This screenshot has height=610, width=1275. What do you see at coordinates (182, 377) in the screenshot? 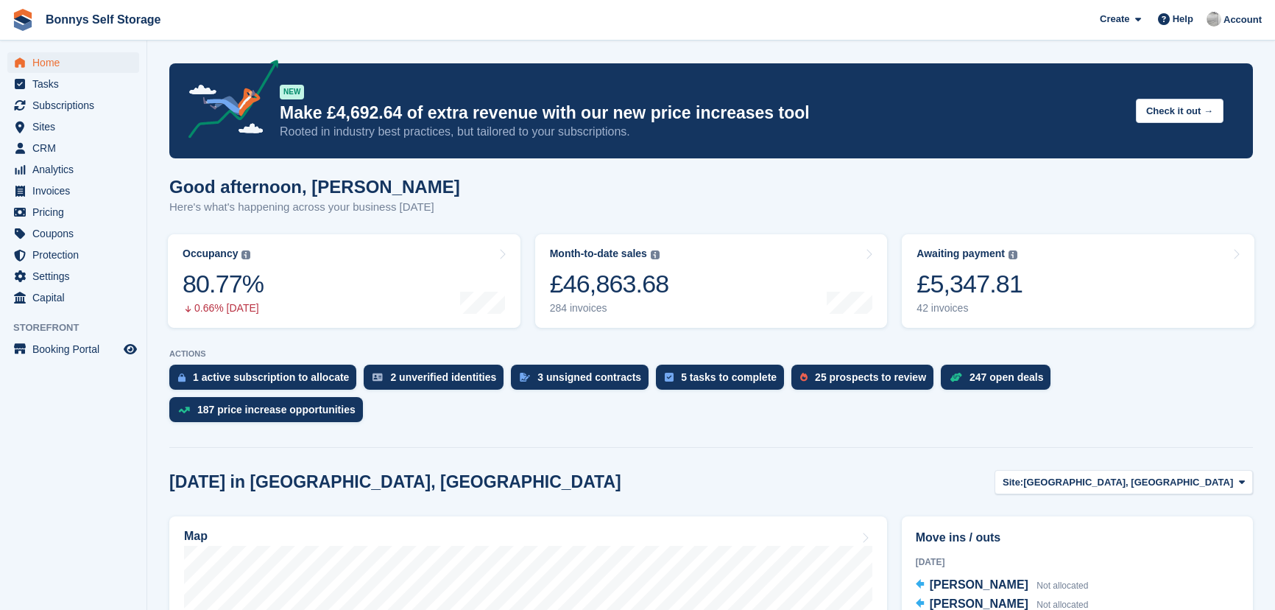
I see `img: active_subscription_to_allocate_icon-d502201f5373d7db506a760aba3b589e785aa758c864c3986d89f69b8ff3...` at bounding box center [182, 377].